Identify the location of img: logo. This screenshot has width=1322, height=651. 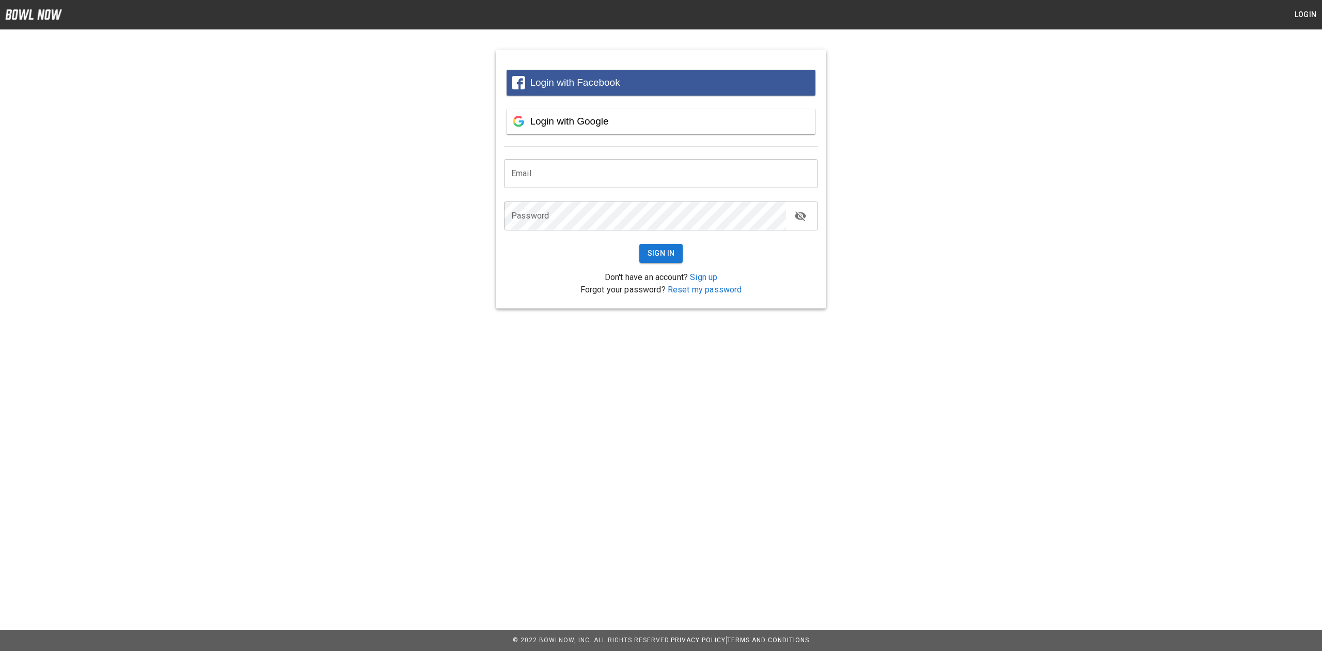
(34, 14).